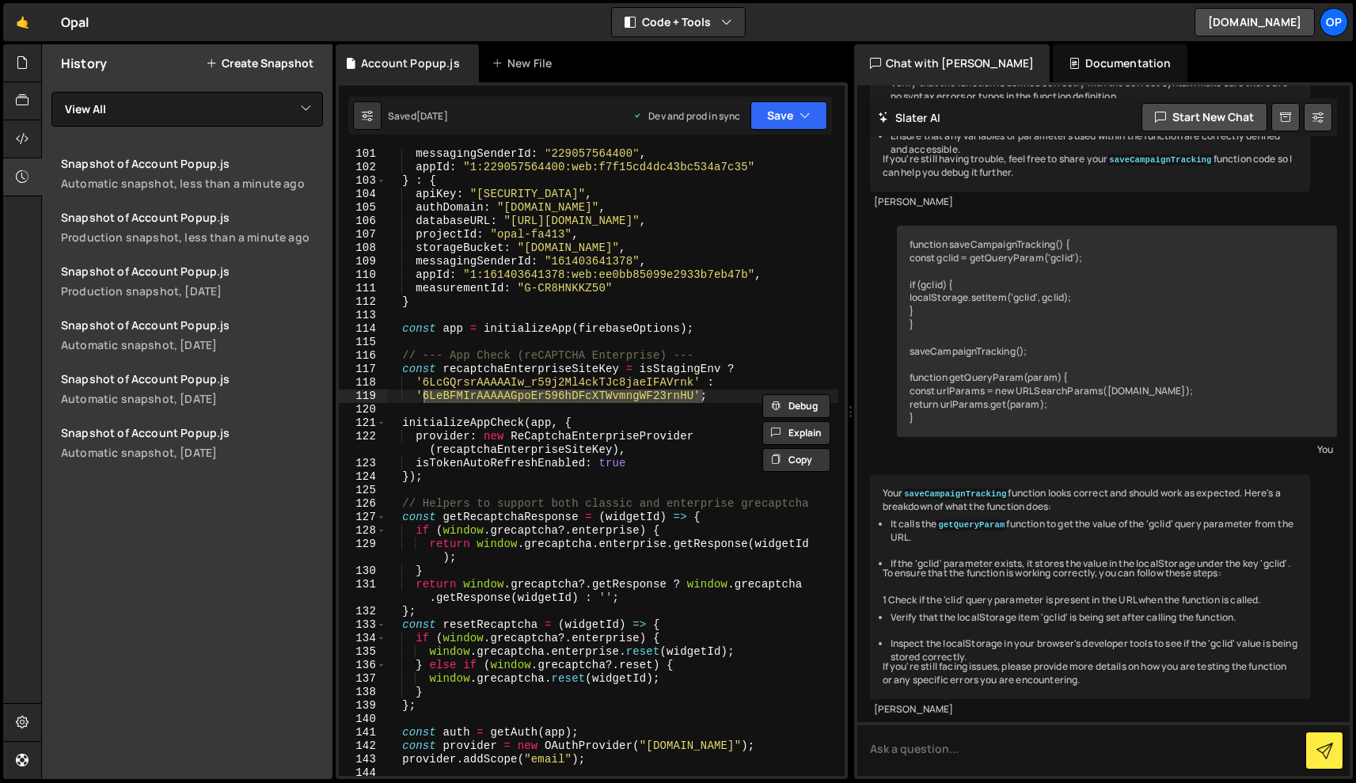 This screenshot has width=1356, height=783. I want to click on div: Opal, so click(75, 22).